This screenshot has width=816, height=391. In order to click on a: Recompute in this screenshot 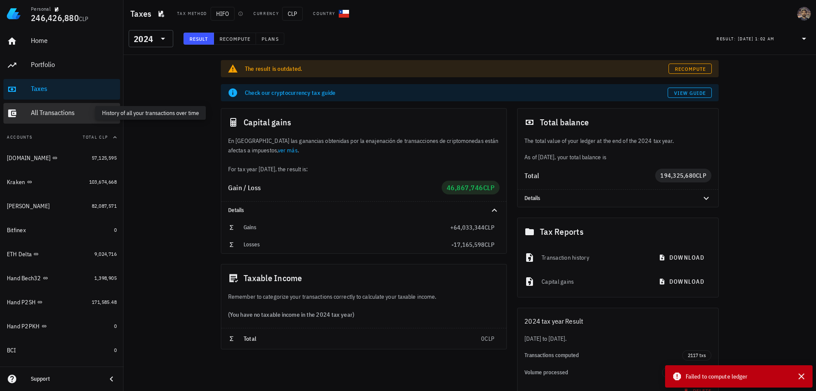, I will do `click(690, 69)`.